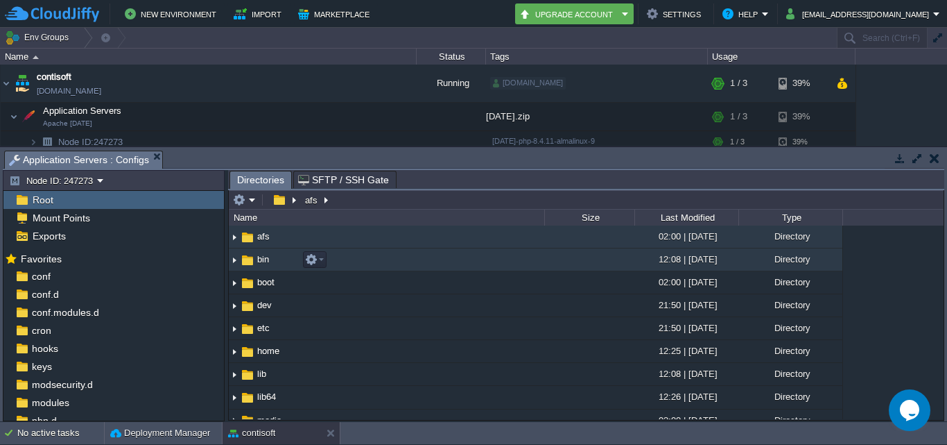 This screenshot has height=445, width=947. Describe the element at coordinates (41, 330) in the screenshot. I see `a: cron` at that location.